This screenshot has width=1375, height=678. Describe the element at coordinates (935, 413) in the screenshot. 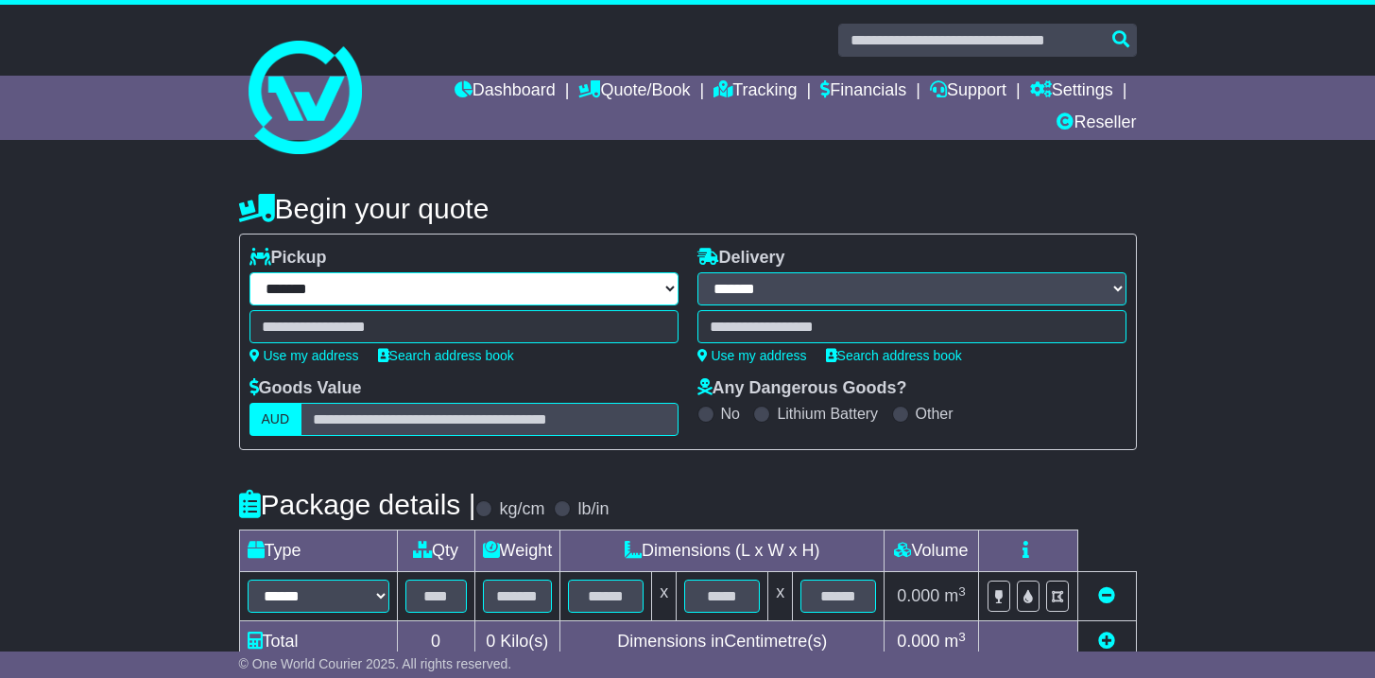

I see `label: Other` at that location.